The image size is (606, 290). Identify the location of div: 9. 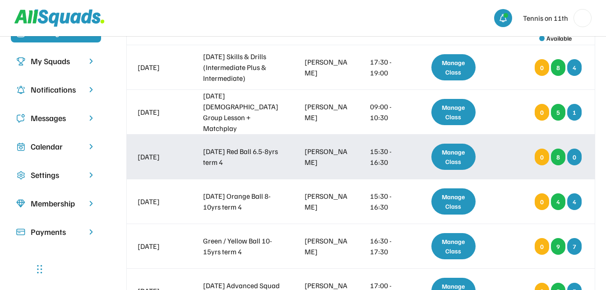
(558, 246).